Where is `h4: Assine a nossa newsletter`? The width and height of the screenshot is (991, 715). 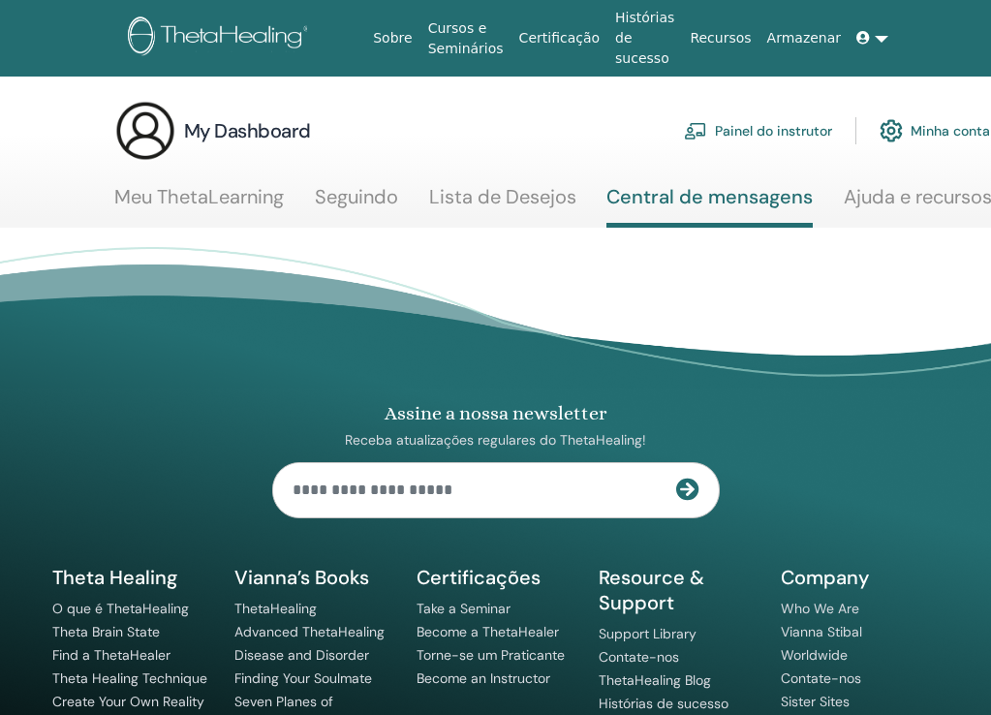
h4: Assine a nossa newsletter is located at coordinates (496, 413).